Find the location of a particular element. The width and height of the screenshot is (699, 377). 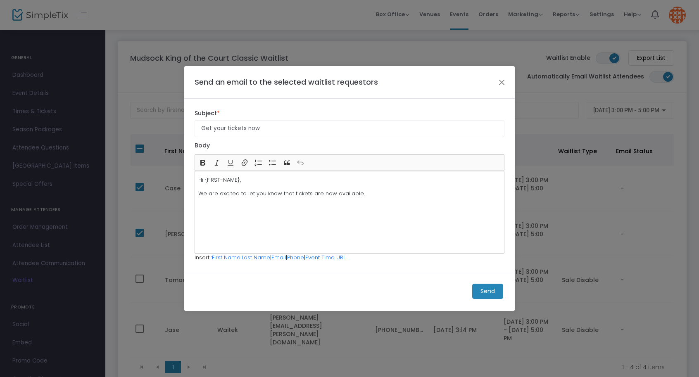

button: Close is located at coordinates (502, 82).